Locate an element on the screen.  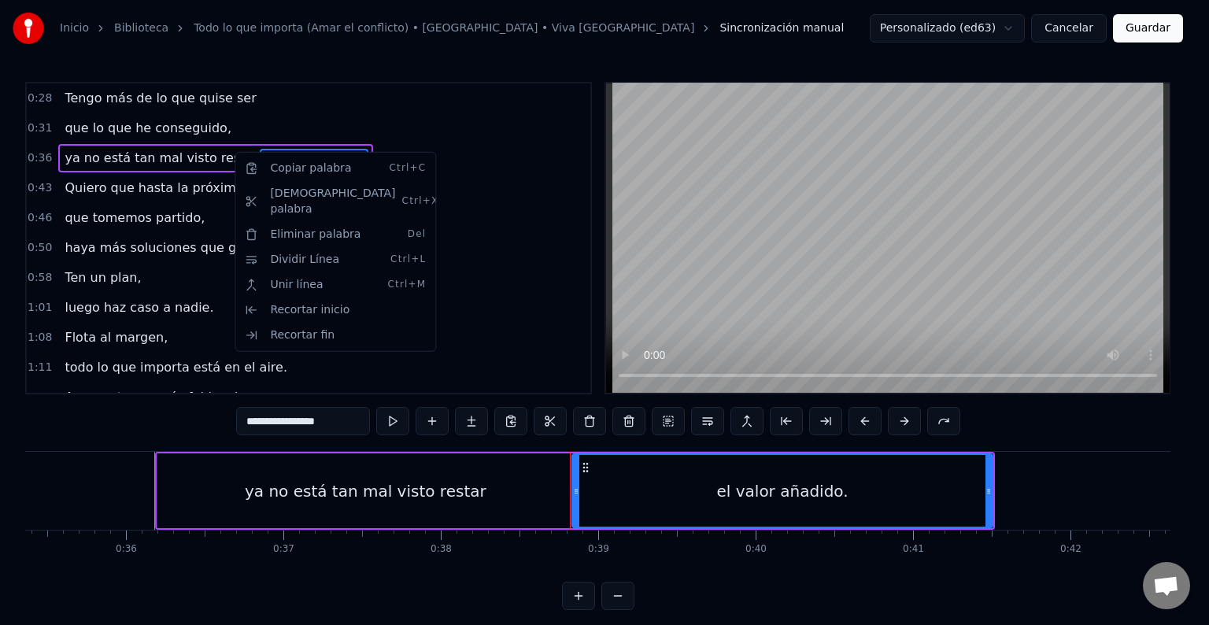
div: Eliminar palabra is located at coordinates (335, 235).